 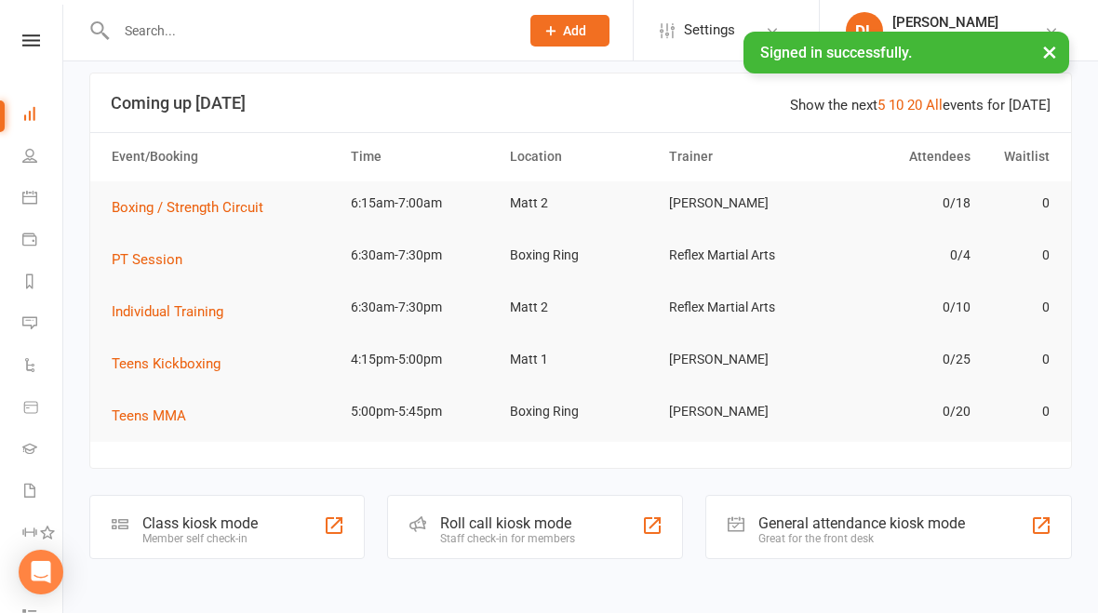 What do you see at coordinates (862, 539) in the screenshot?
I see `div: Great for the front desk` at bounding box center [862, 539].